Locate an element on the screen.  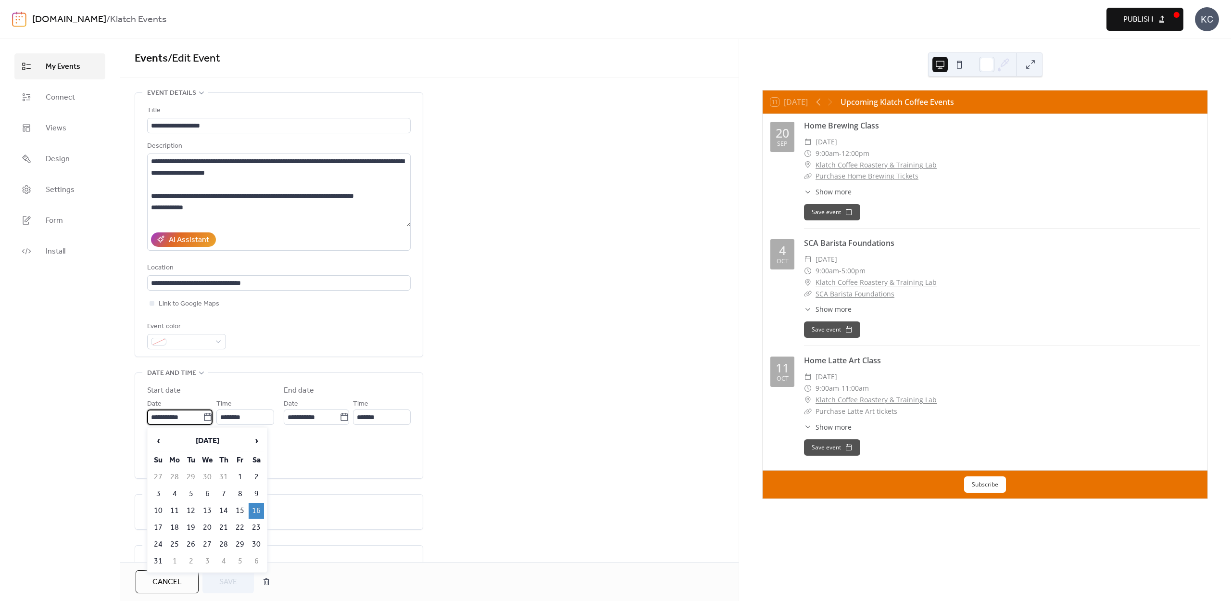
a: Connect is located at coordinates (60, 97).